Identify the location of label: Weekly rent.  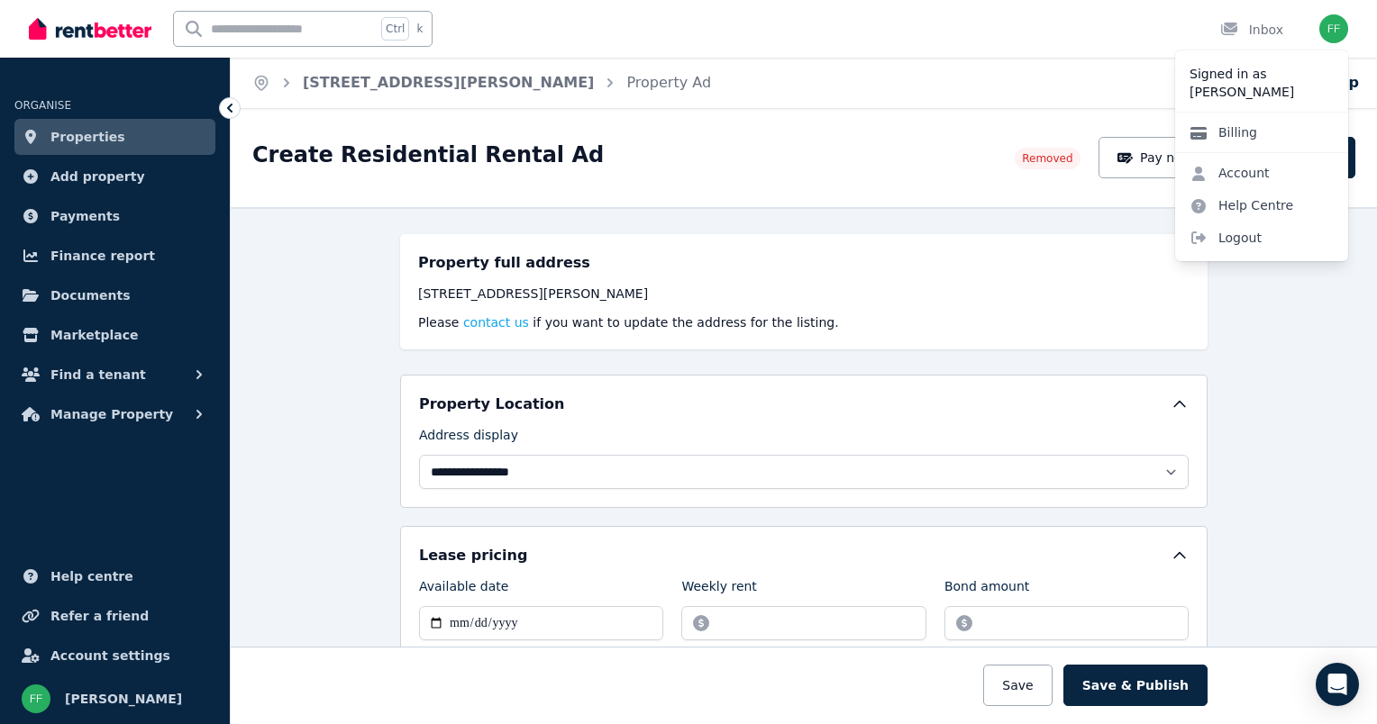
(718, 590).